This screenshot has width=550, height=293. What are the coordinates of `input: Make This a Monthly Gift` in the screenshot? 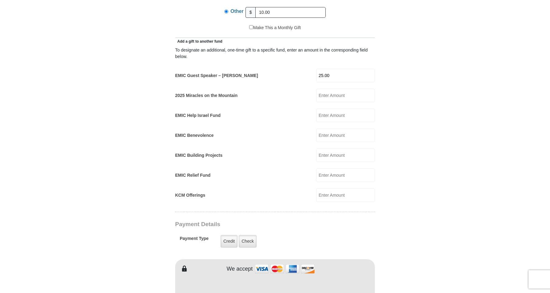 It's located at (251, 27).